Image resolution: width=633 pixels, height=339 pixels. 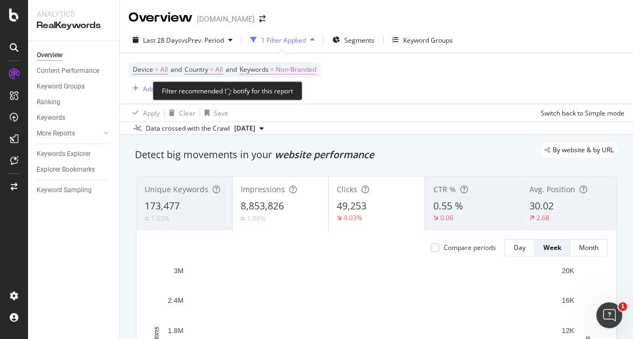 I want to click on span: 49,253, so click(x=351, y=205).